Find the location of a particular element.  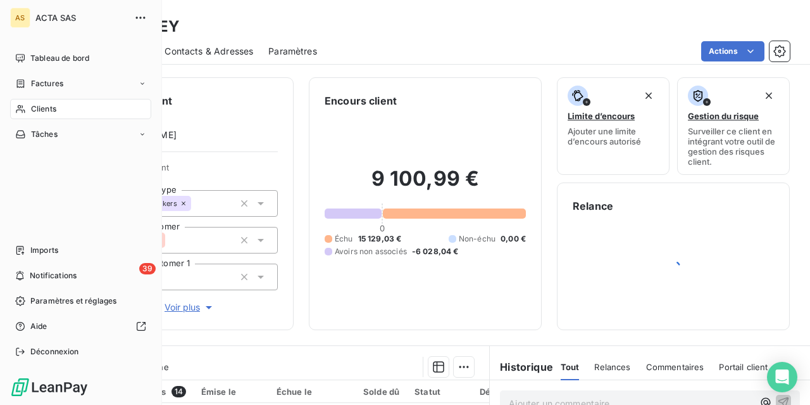

span: Commentaires is located at coordinates (676, 367).